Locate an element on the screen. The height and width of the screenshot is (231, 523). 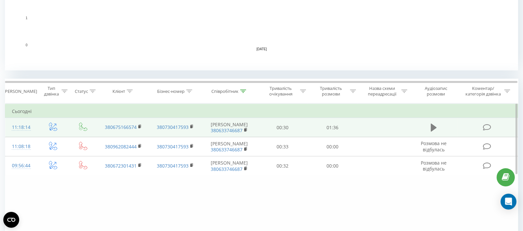
font: Клієнт is located at coordinates (119, 91).